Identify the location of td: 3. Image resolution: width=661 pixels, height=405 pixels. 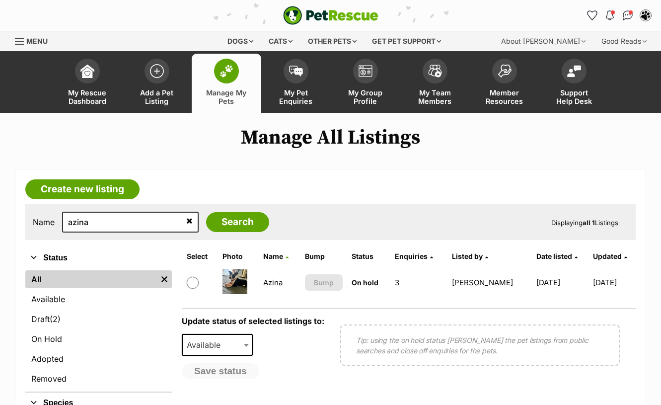
(419, 282).